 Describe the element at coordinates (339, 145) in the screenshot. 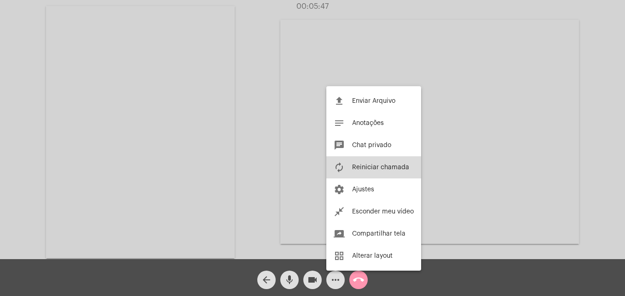

I see `mat-icon: chat` at that location.